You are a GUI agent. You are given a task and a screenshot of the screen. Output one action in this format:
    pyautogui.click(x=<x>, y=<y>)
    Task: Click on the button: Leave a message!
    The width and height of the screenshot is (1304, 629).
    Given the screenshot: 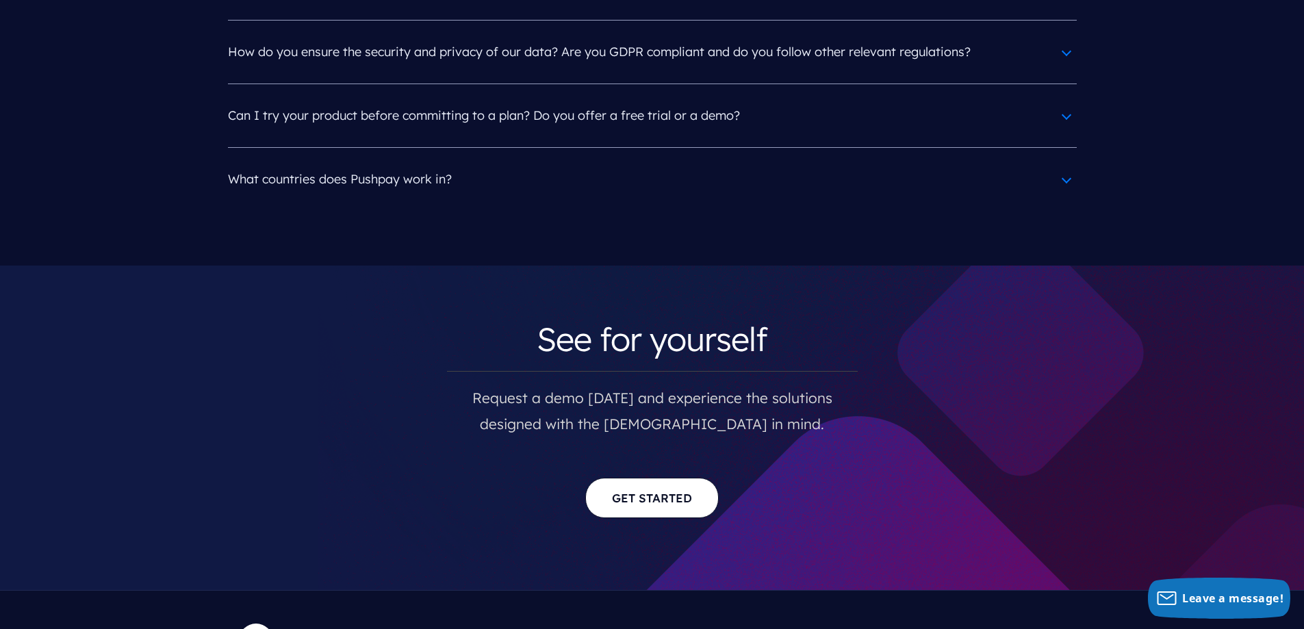 What is the action you would take?
    pyautogui.click(x=1219, y=598)
    